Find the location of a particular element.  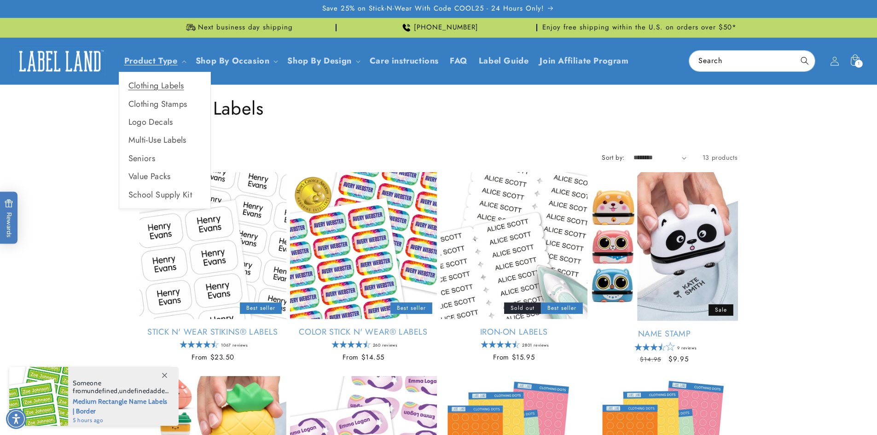

button: Search is located at coordinates (804, 61).